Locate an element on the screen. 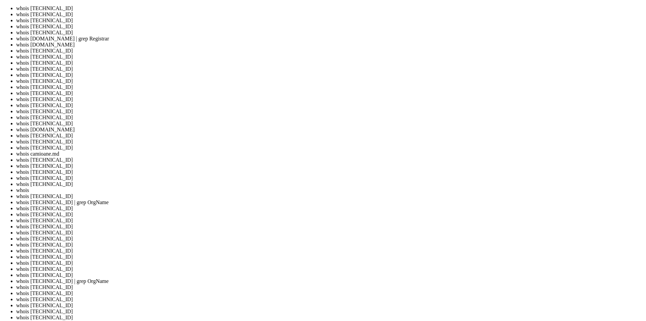 Image resolution: width=646 pixels, height=321 pixels. x-row: 2 packets transmitted, 2 received, 0% packet loss, time 1001ms is located at coordinates (281, 240).